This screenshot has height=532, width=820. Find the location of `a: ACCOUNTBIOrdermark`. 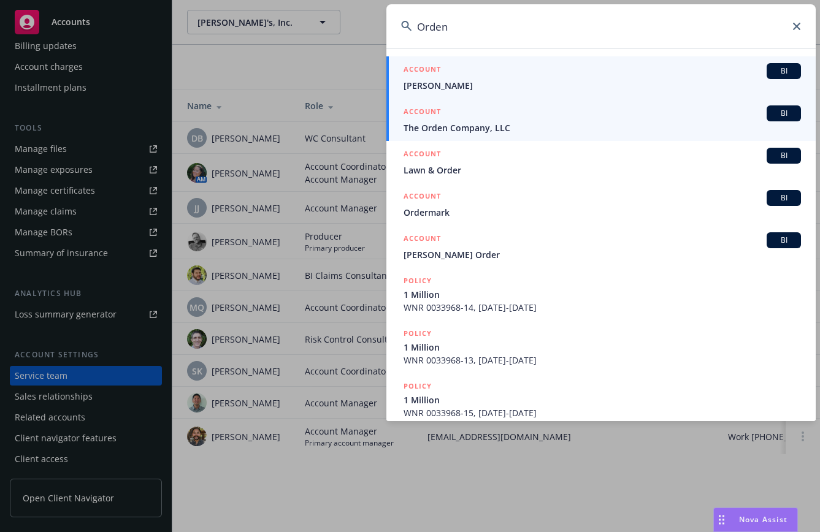

a: ACCOUNTBIOrdermark is located at coordinates (601, 204).